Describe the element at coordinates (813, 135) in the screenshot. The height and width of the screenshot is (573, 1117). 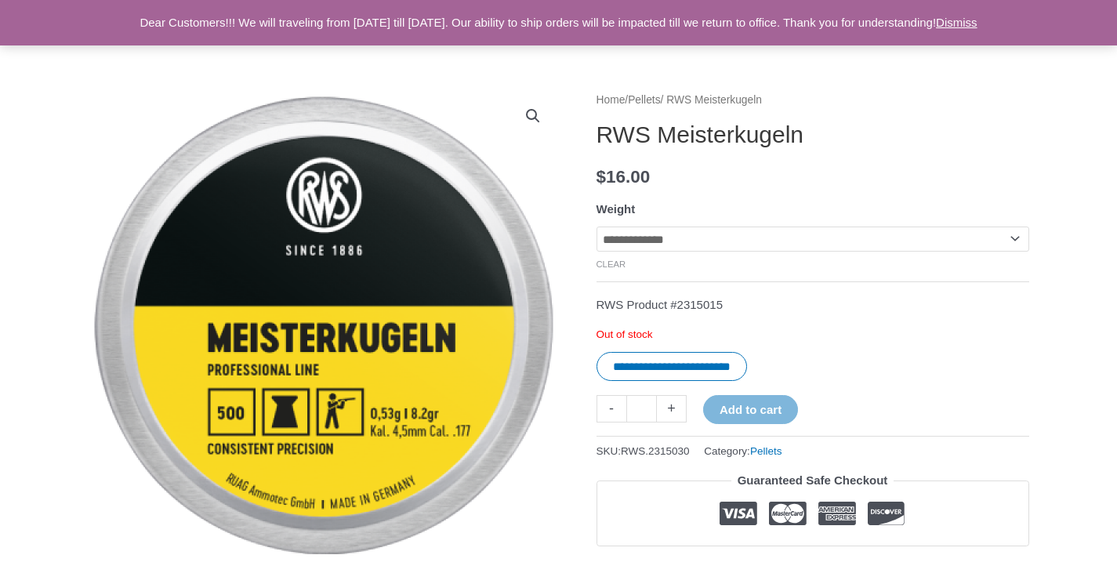
I see `h1: RWS Meisterkugeln` at that location.